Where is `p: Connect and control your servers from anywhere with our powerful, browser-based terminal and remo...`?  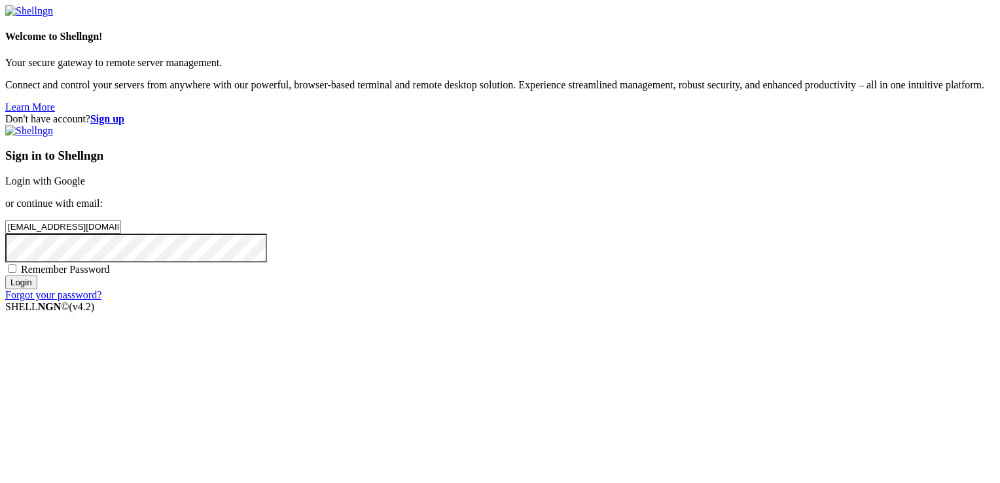 p: Connect and control your servers from anywhere with our powerful, browser-based terminal and remo... is located at coordinates (500, 85).